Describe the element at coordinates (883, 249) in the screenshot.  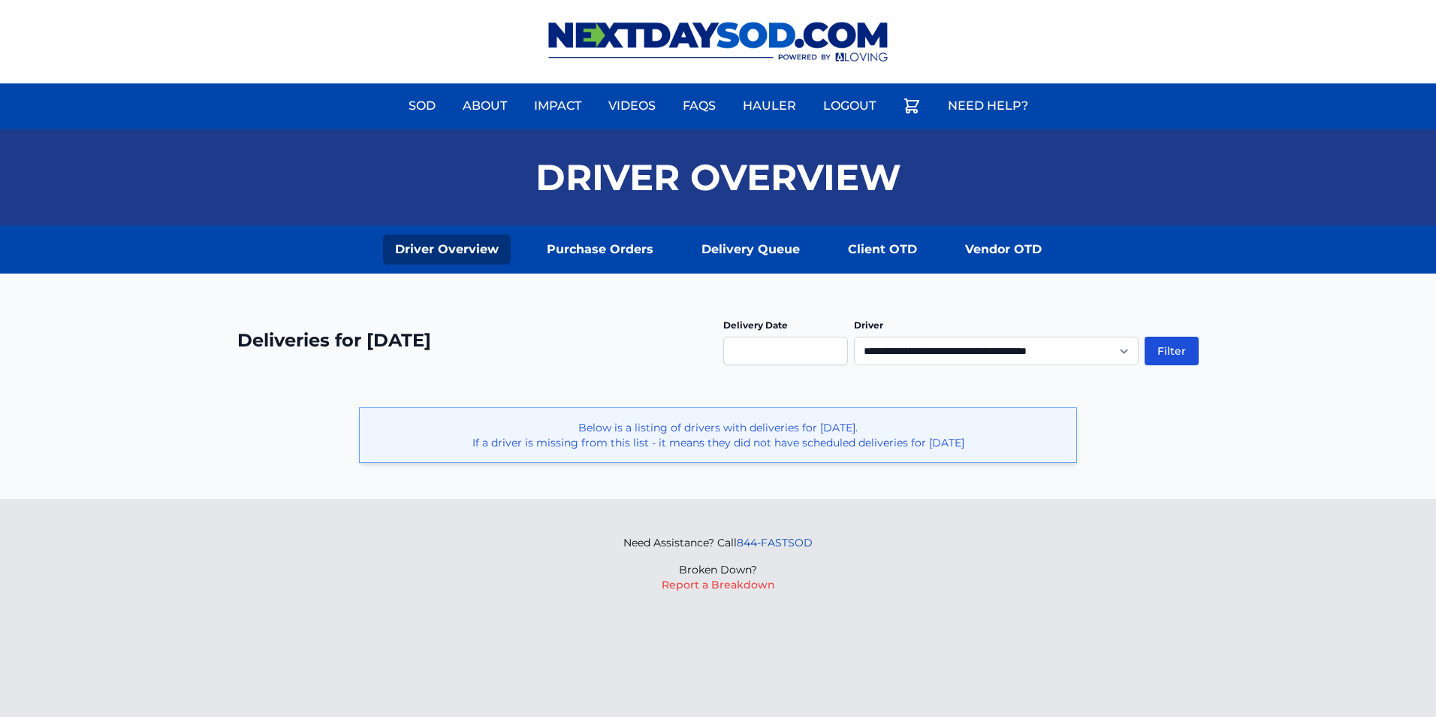
I see `a: Client OTD` at that location.